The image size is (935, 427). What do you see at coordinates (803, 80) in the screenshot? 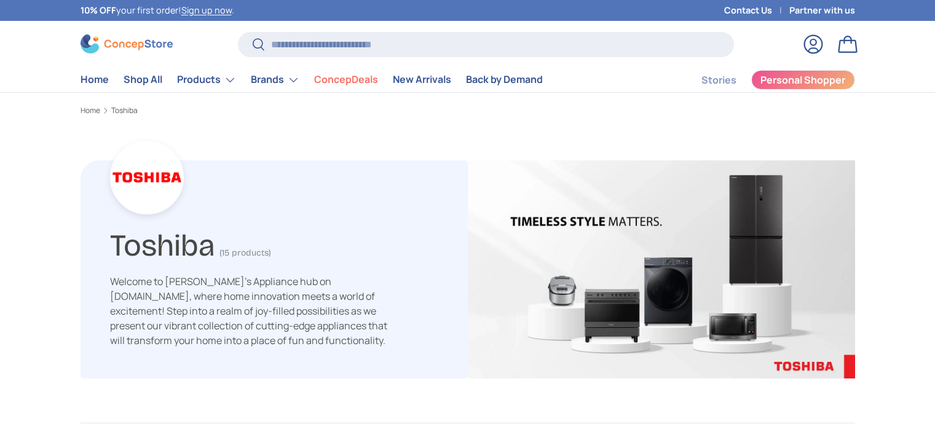
I see `a: Personal Shopper` at bounding box center [803, 80].